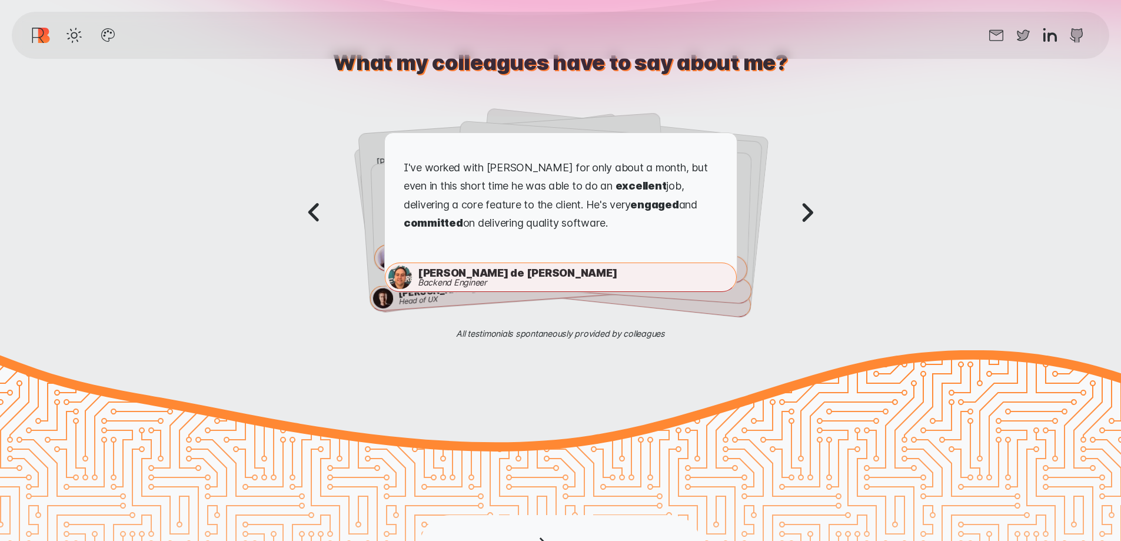 The height and width of the screenshot is (541, 1121). What do you see at coordinates (654, 204) in the screenshot?
I see `strong: engaged` at bounding box center [654, 204].